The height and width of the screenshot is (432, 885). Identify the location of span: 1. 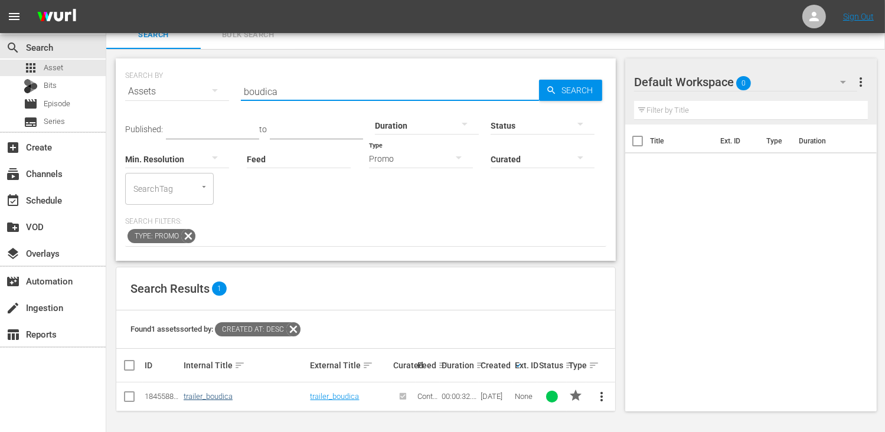
(219, 289).